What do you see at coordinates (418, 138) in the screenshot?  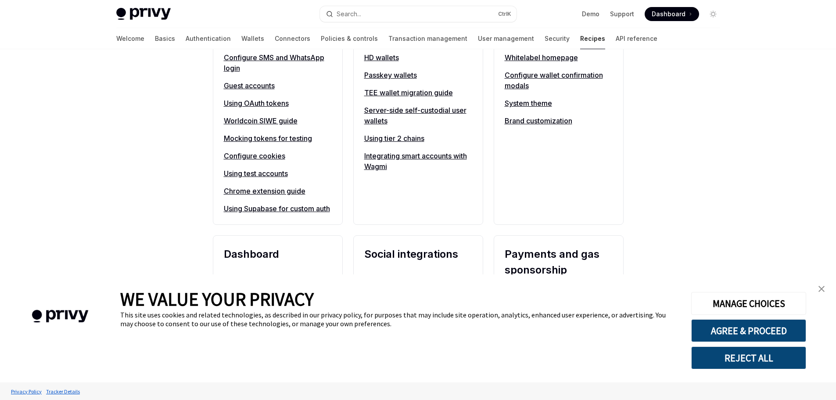 I see `a: Using tier 2 chains` at bounding box center [418, 138].